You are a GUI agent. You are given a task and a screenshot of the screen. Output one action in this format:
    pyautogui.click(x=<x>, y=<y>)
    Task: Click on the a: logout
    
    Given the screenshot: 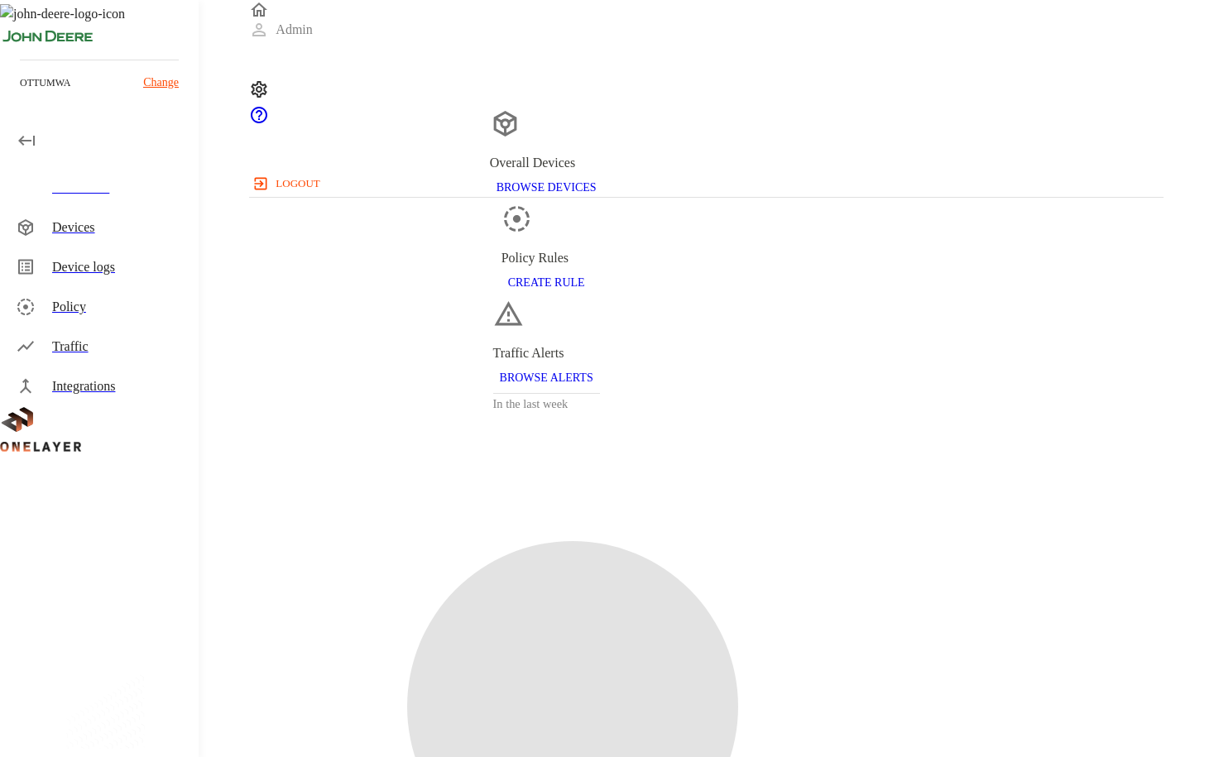 What is the action you would take?
    pyautogui.click(x=706, y=184)
    